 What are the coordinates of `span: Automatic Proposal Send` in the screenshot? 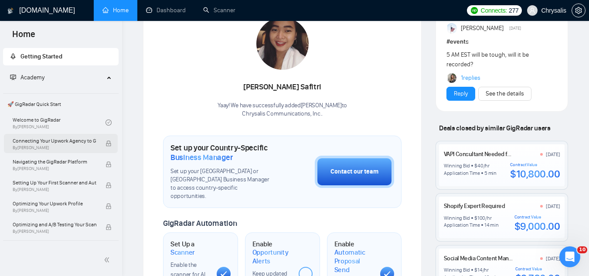 It's located at (354, 261).